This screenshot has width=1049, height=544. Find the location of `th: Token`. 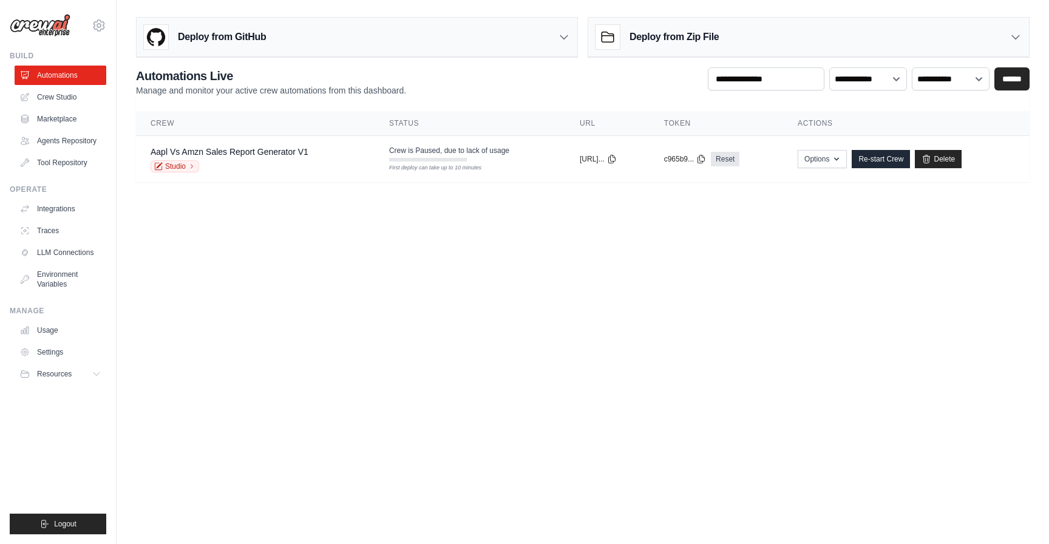

th: Token is located at coordinates (716, 123).